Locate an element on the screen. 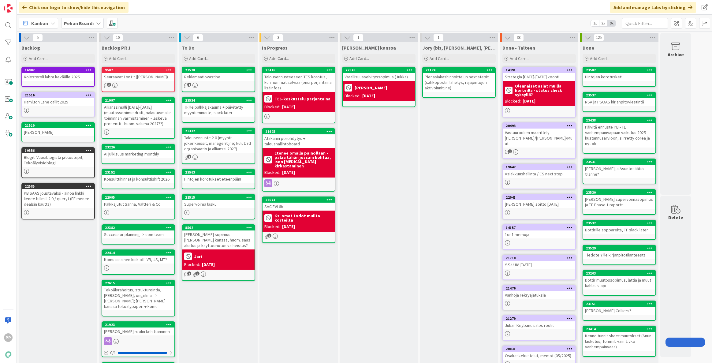 Image resolution: width=712 pixels, height=363 pixels. a: 21279Jukan Keybanc sales roolit is located at coordinates (539, 328).